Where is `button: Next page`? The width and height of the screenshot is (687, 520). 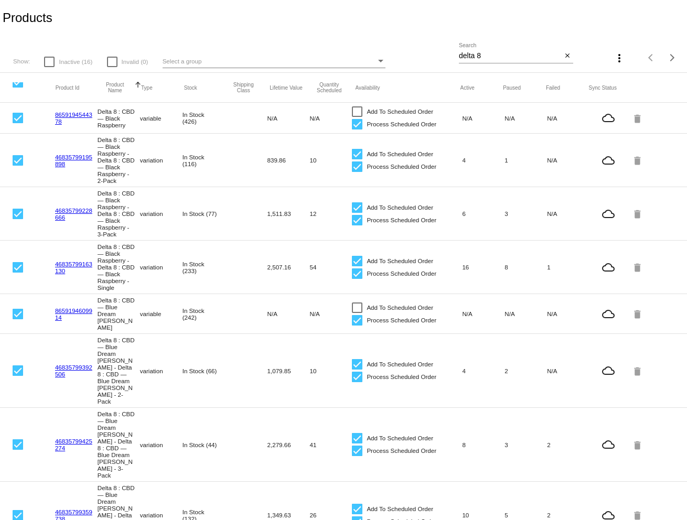
button: Next page is located at coordinates (672, 58).